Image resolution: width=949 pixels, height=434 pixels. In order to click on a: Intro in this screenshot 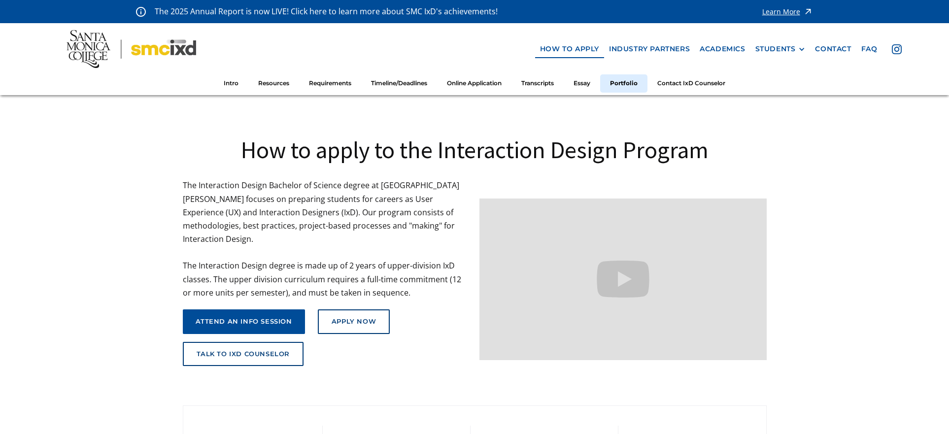, I will do `click(231, 83)`.